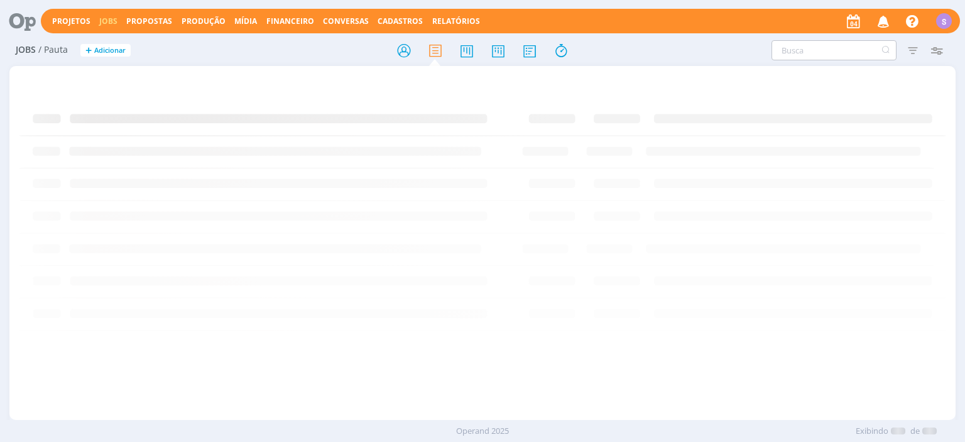 The height and width of the screenshot is (442, 965). Describe the element at coordinates (246, 21) in the screenshot. I see `a: Mídia` at that location.